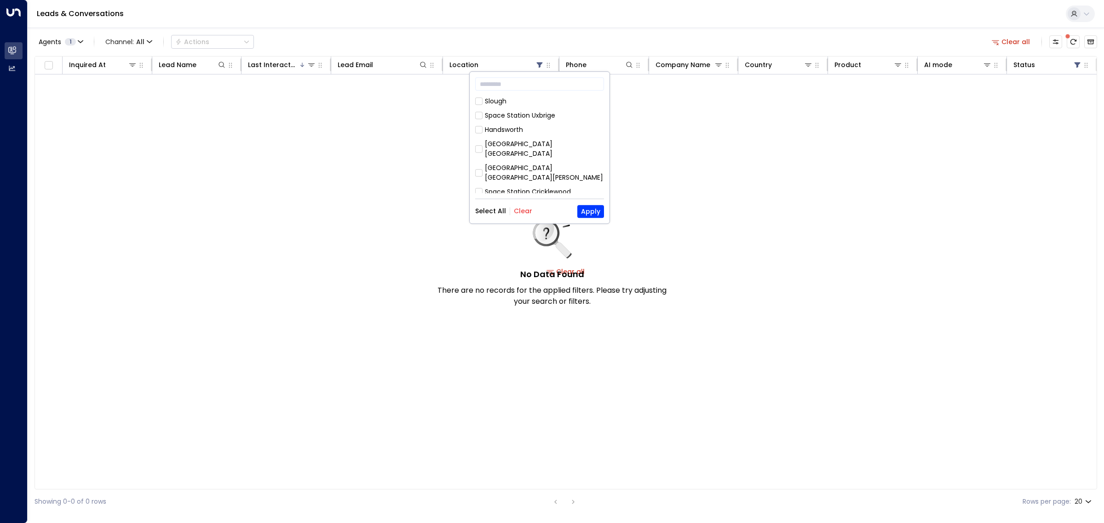 Image resolution: width=1104 pixels, height=523 pixels. What do you see at coordinates (129, 42) in the screenshot?
I see `button: Channel:All` at bounding box center [129, 42].